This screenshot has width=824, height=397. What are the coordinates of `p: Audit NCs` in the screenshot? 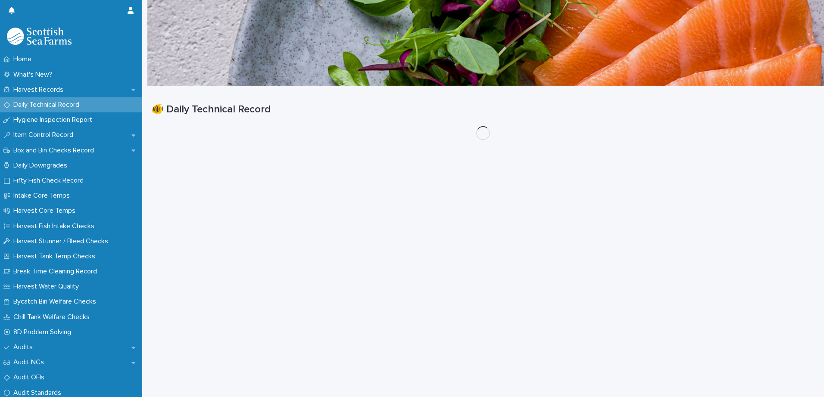 It's located at (30, 362).